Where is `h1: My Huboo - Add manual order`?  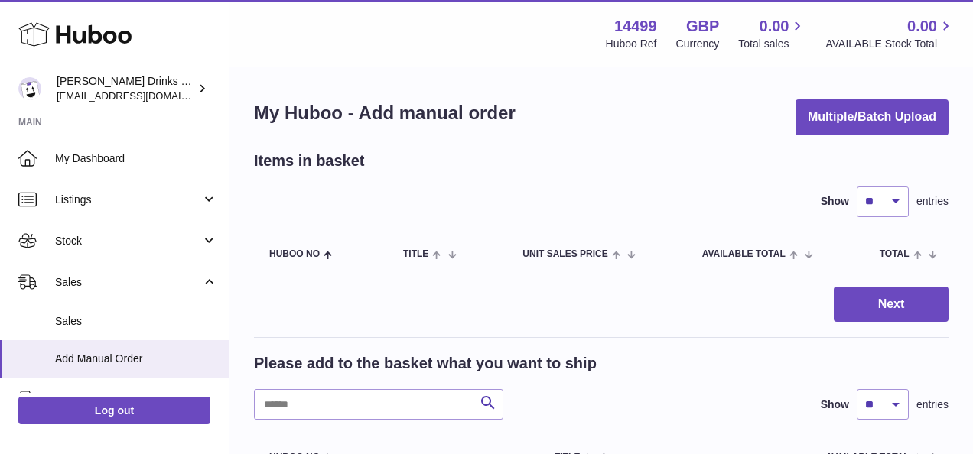 h1: My Huboo - Add manual order is located at coordinates (385, 113).